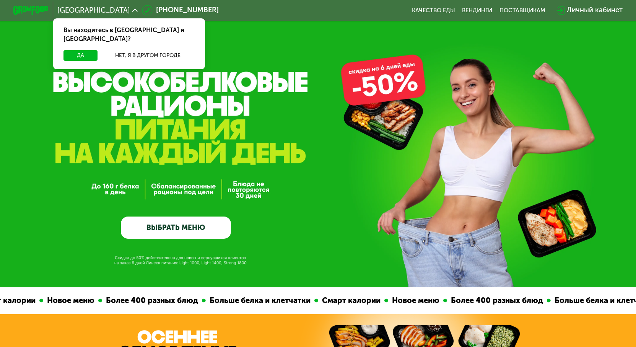  What do you see at coordinates (433, 10) in the screenshot?
I see `a: Качество еды` at bounding box center [433, 10].